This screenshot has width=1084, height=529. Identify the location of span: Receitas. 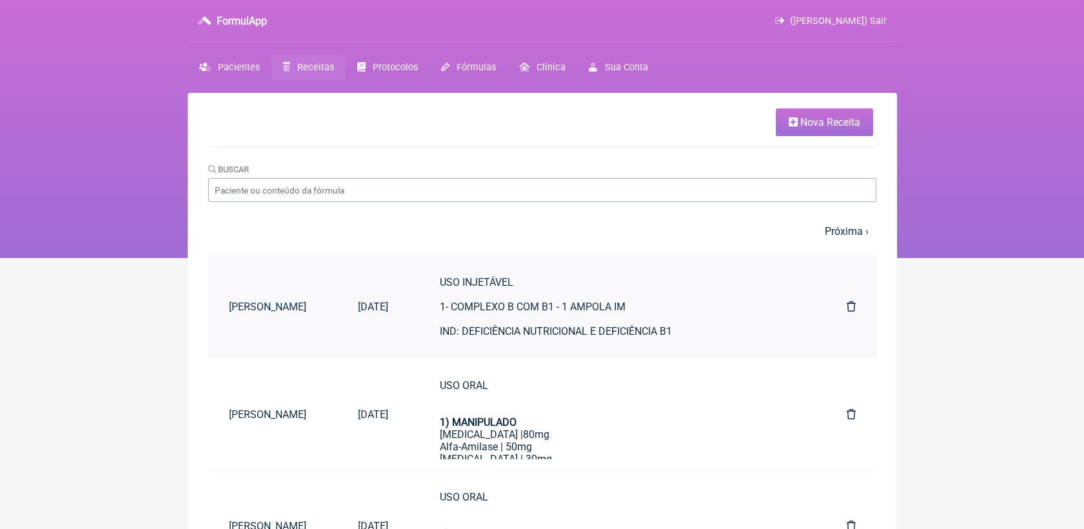
(315, 67).